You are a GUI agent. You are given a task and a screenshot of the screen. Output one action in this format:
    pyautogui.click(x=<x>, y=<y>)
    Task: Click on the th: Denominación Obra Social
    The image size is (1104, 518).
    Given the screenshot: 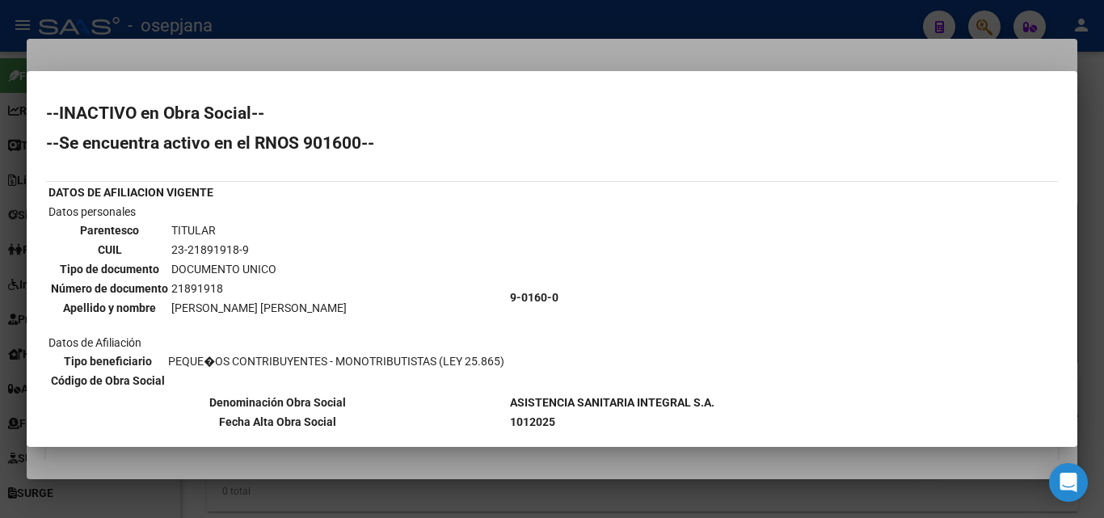 What is the action you would take?
    pyautogui.click(x=277, y=402)
    